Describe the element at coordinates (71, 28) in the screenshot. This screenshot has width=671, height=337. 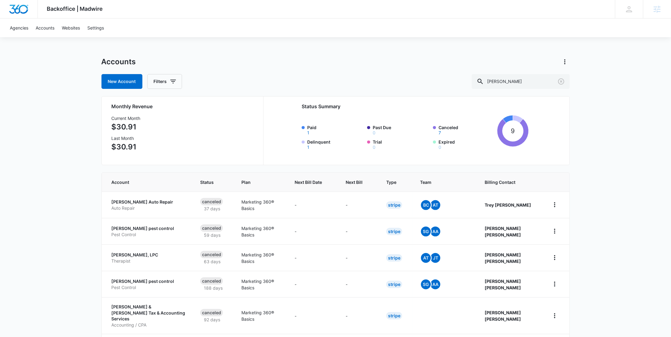
I see `a: Websites` at that location.